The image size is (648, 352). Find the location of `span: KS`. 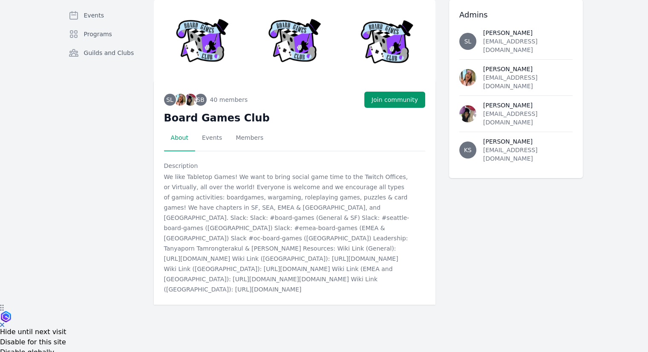

span: KS is located at coordinates (468, 150).